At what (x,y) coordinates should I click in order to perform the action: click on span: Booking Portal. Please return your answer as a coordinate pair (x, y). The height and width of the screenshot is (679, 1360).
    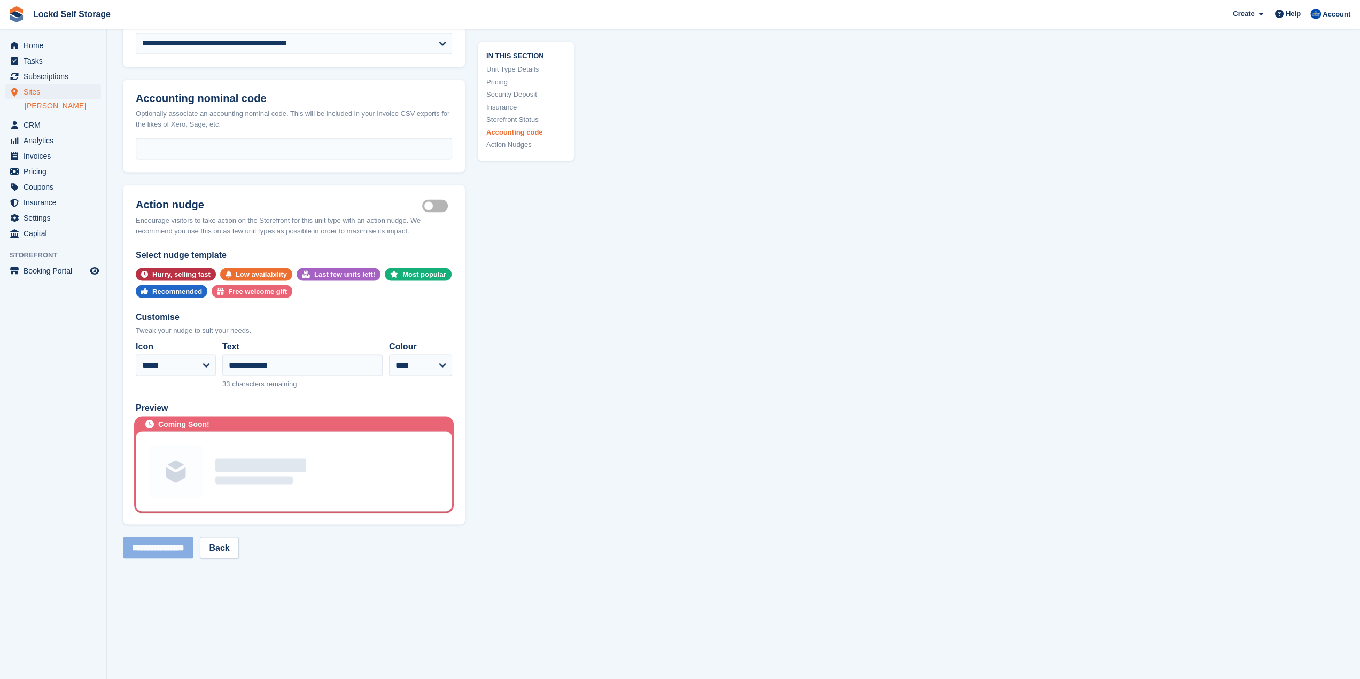
    Looking at the image, I should click on (56, 271).